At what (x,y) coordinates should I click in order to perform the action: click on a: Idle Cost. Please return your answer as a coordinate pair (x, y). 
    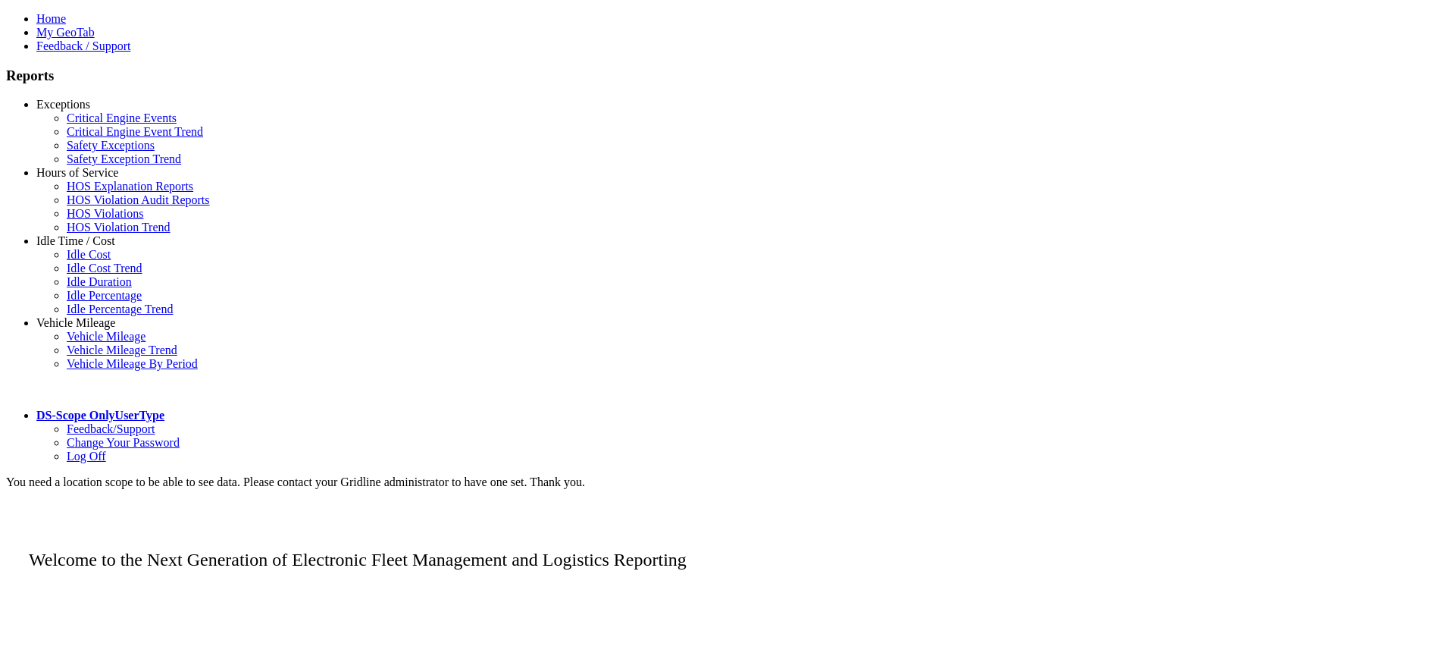
    Looking at the image, I should click on (89, 254).